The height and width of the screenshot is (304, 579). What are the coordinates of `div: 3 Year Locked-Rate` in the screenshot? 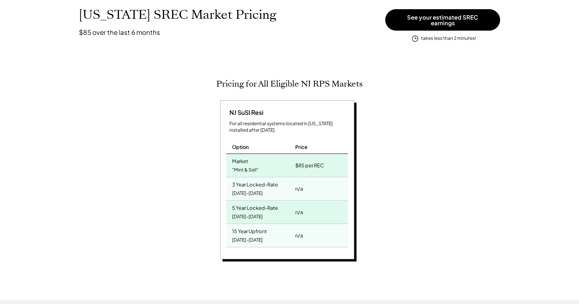 It's located at (255, 184).